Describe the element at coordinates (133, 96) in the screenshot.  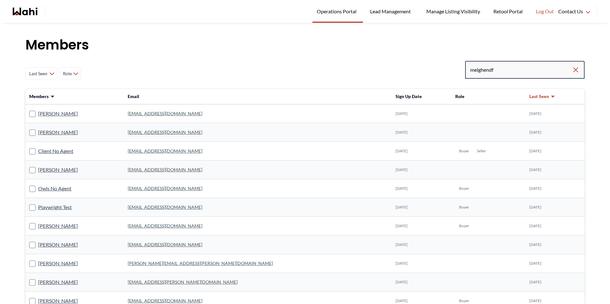
I see `span: Email` at that location.